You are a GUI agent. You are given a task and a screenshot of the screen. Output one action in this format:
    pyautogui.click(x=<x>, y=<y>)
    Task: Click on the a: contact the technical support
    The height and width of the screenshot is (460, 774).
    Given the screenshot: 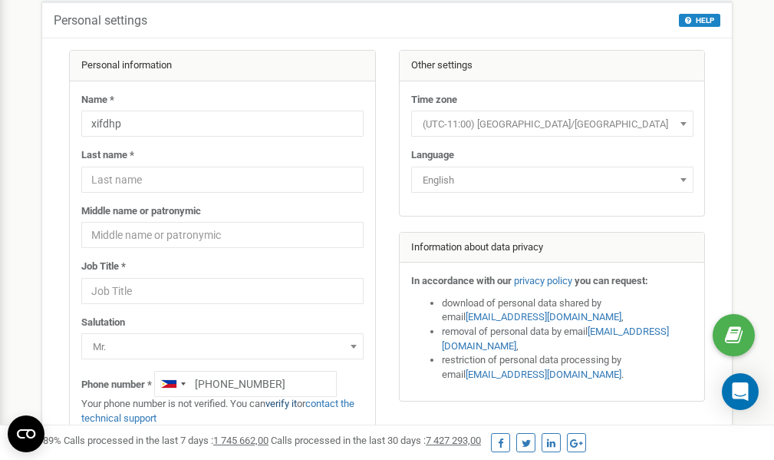 What is the action you would take?
    pyautogui.click(x=218, y=411)
    